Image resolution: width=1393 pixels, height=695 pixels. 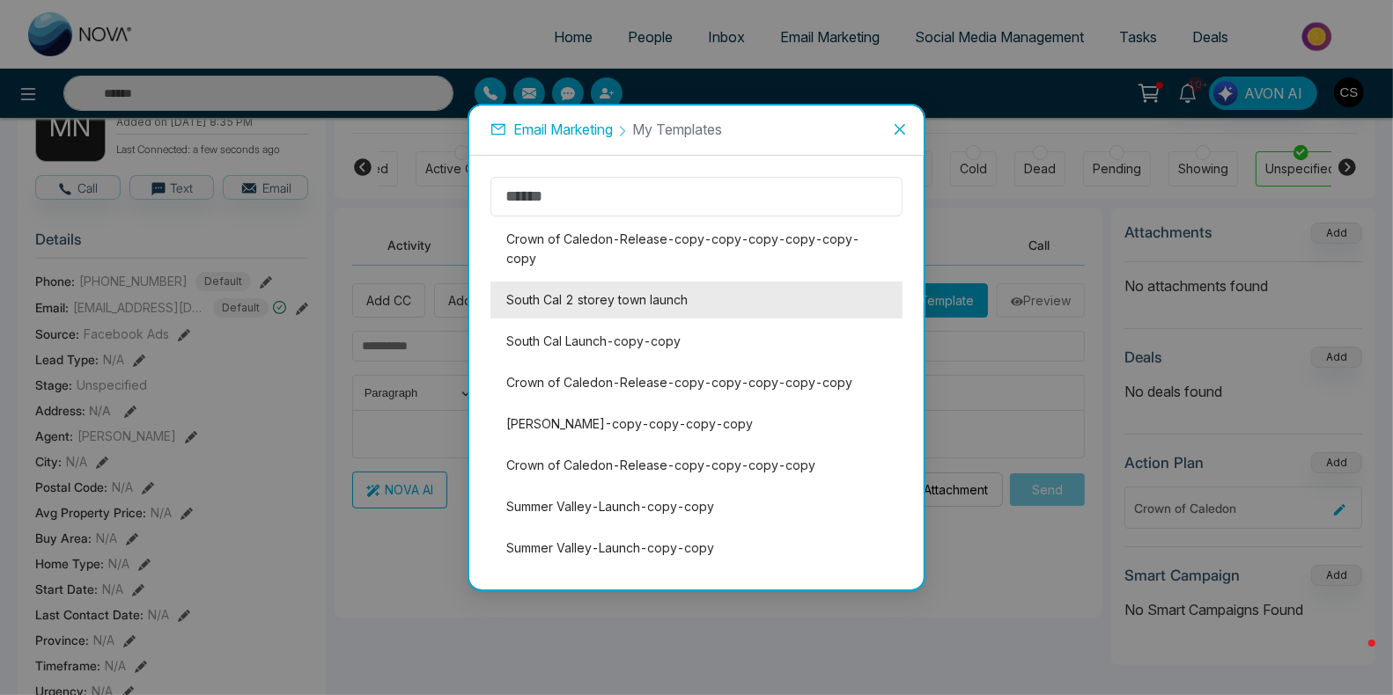 I want to click on li: Crown of Caledon-Release-copy-copy-copy-copy, so click(x=696, y=466).